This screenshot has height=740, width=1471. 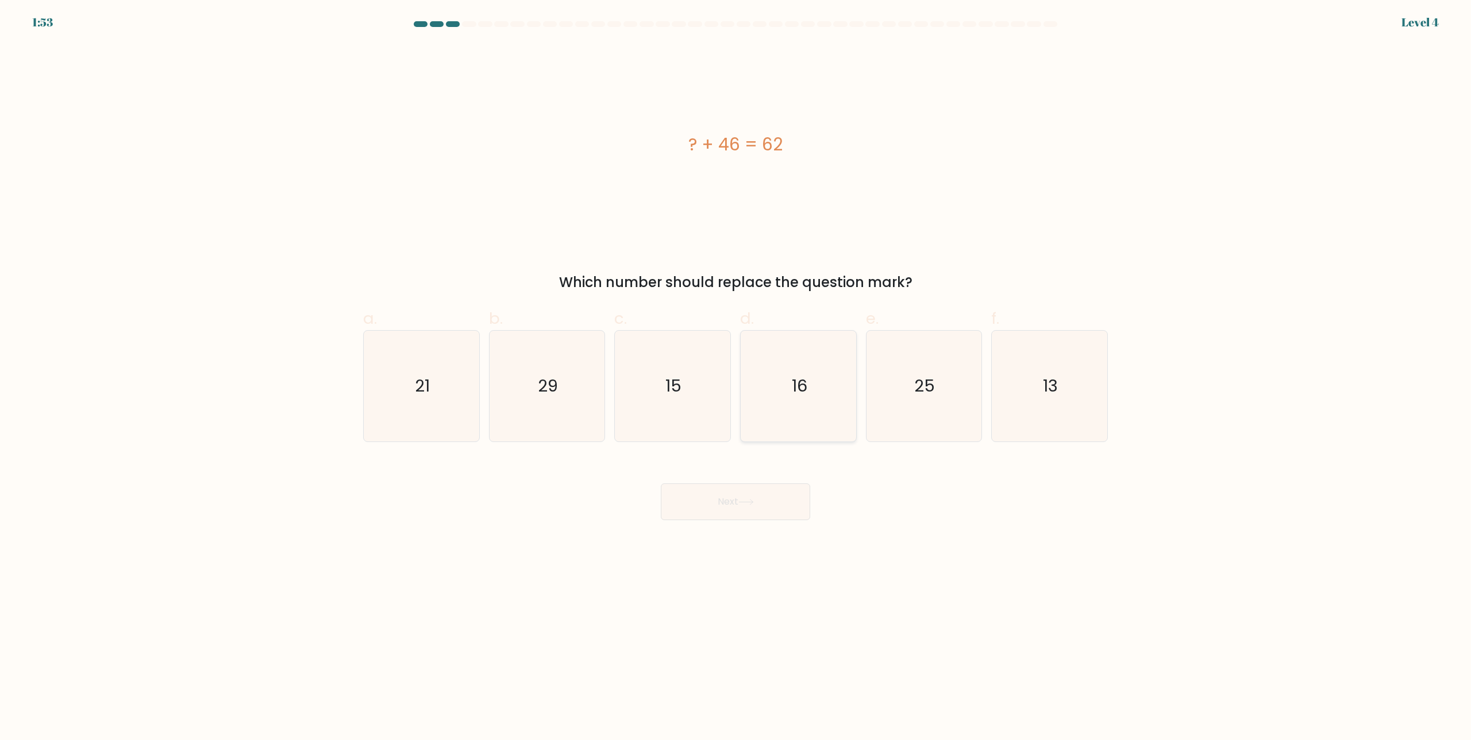 I want to click on div: ? + 46 = 62, so click(x=735, y=144).